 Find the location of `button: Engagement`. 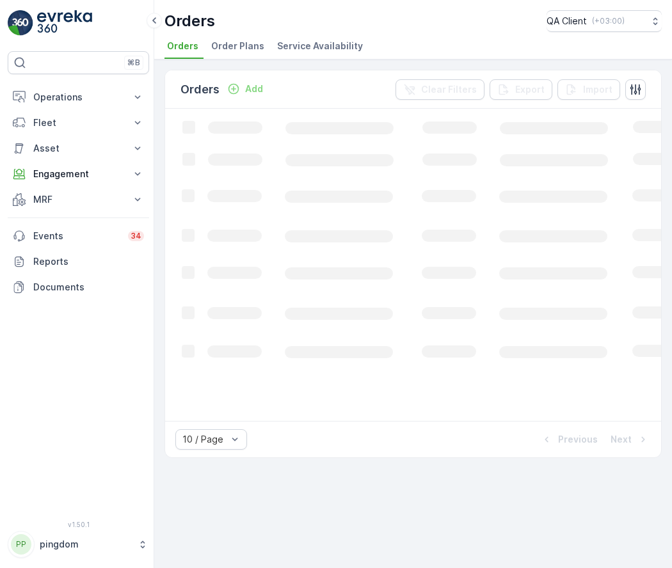

button: Engagement is located at coordinates (78, 174).